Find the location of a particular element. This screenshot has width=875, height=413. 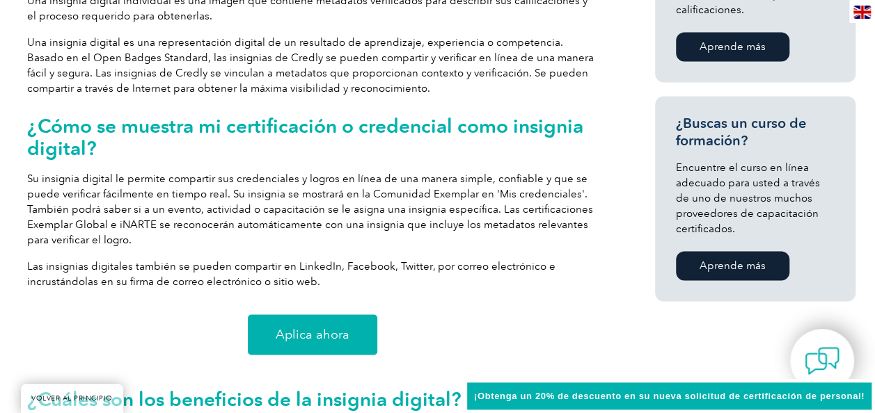

img: contact-chat.png is located at coordinates (822, 361).